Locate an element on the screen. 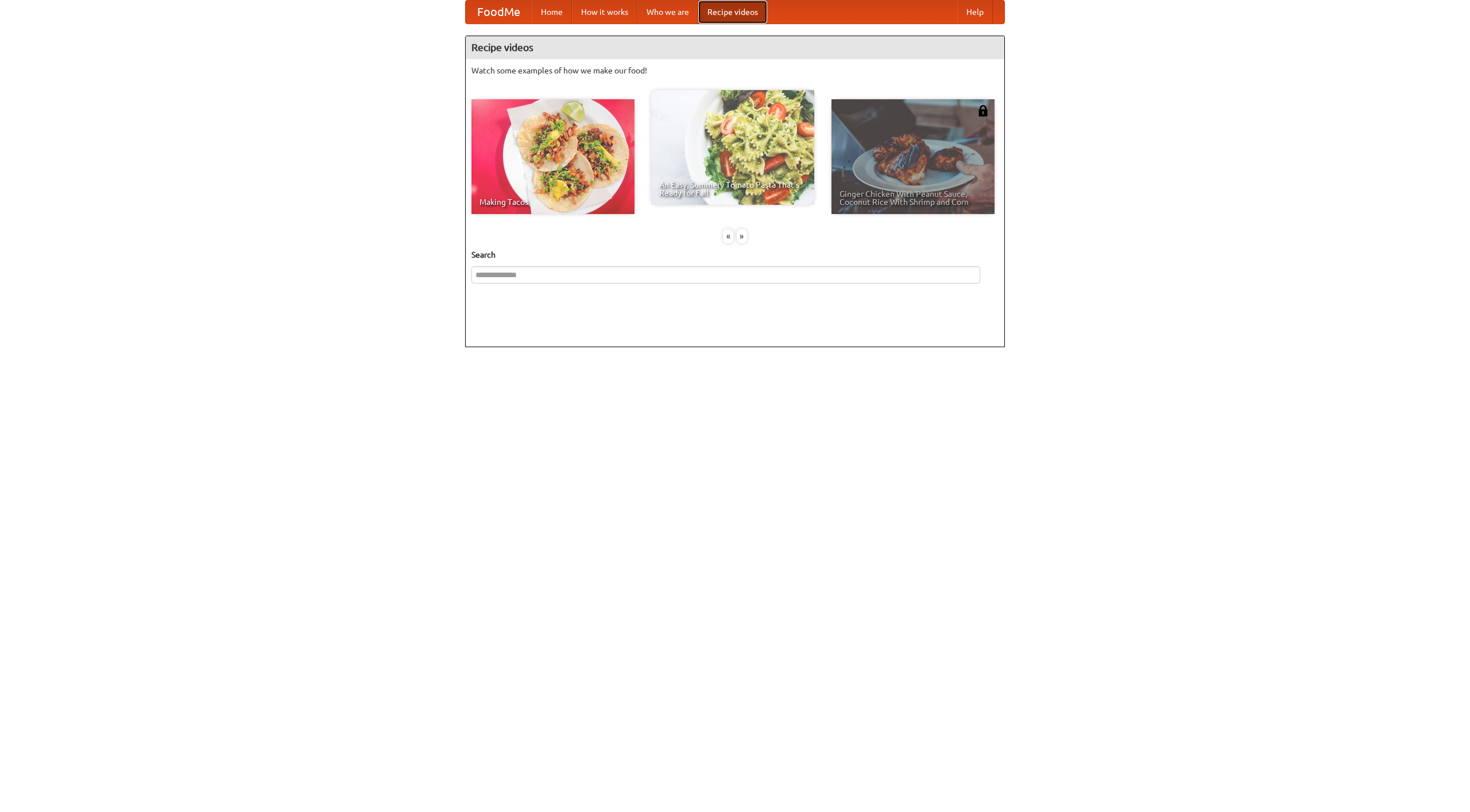 Image resolution: width=1470 pixels, height=812 pixels. a: FoodMe is located at coordinates (498, 12).